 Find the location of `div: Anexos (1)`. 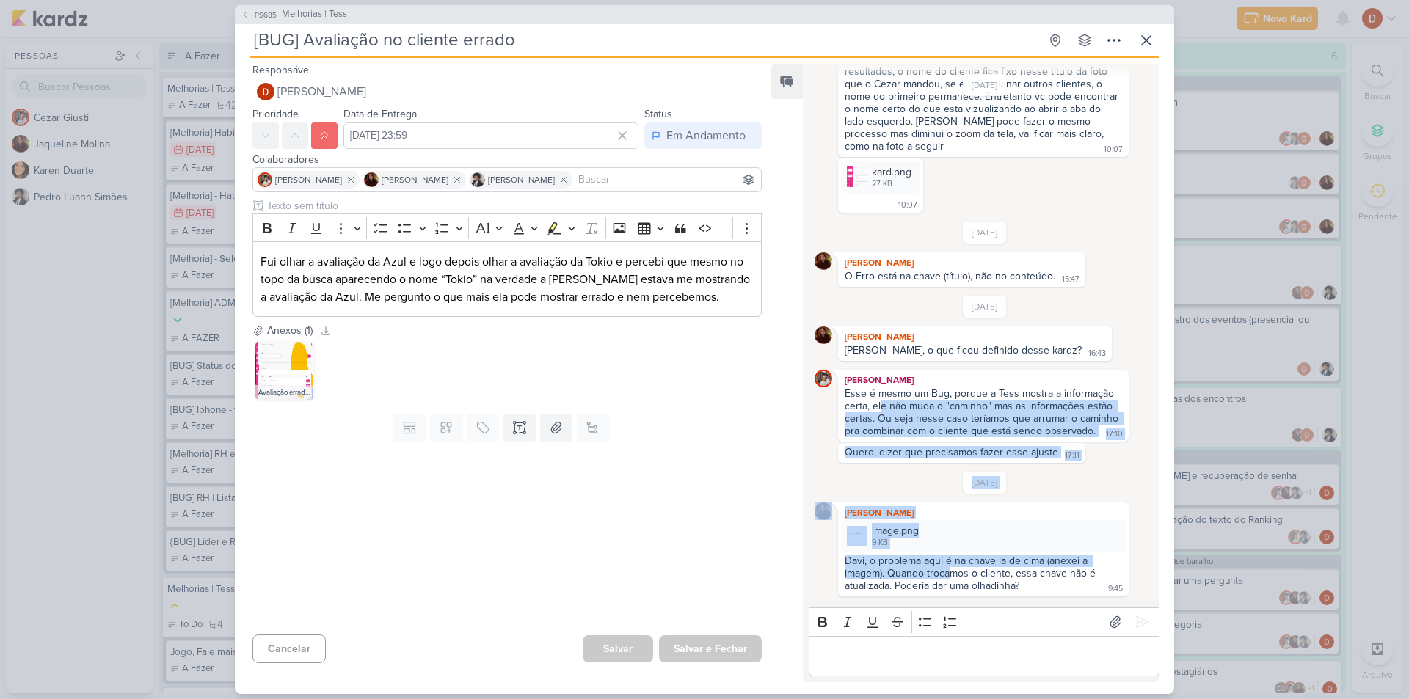

div: Anexos (1) is located at coordinates (290, 330).